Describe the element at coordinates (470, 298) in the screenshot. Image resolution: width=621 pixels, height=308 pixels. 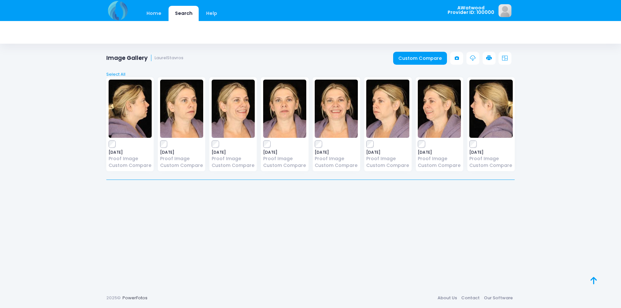
I see `a: Contact` at that location.